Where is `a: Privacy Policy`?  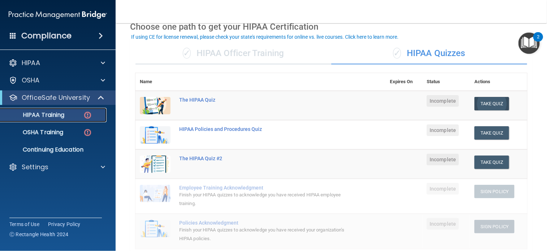 a: Privacy Policy is located at coordinates (64, 224).